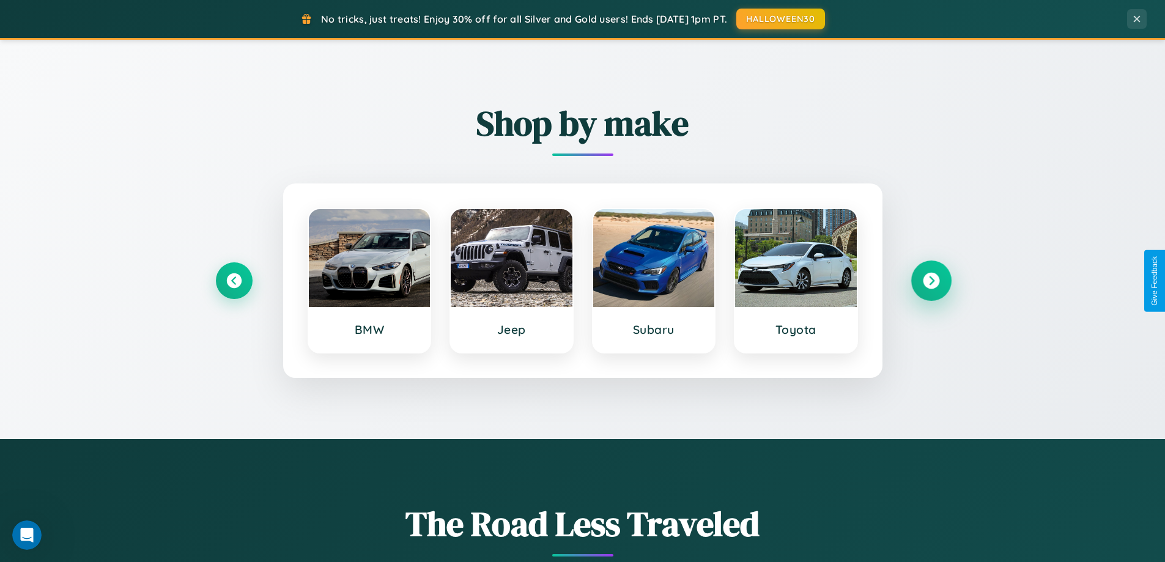 This screenshot has width=1165, height=562. I want to click on h3: Toyota, so click(796, 330).